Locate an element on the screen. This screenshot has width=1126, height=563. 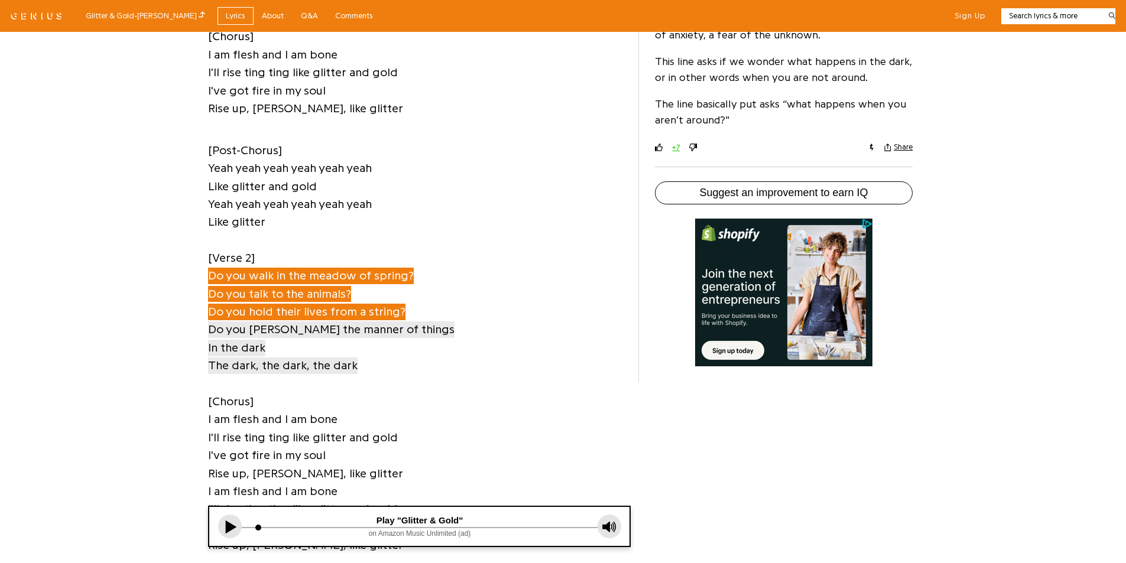
img: icon is located at coordinates (12, 41).